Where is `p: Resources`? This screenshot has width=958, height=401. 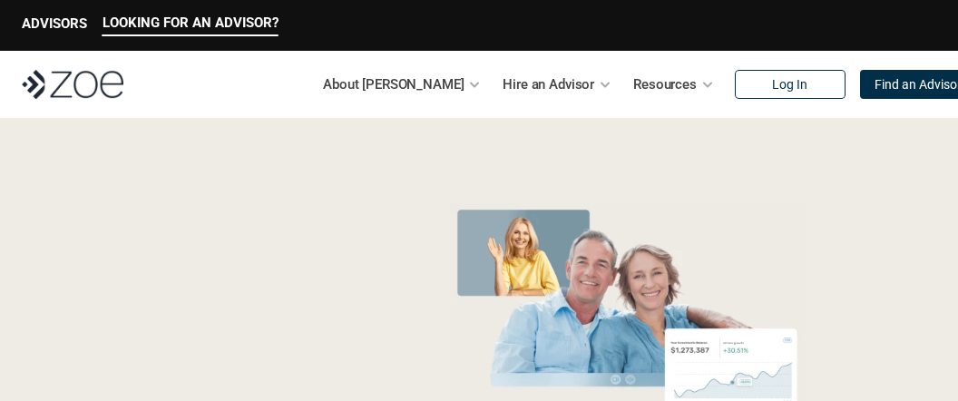
p: Resources is located at coordinates (665, 84).